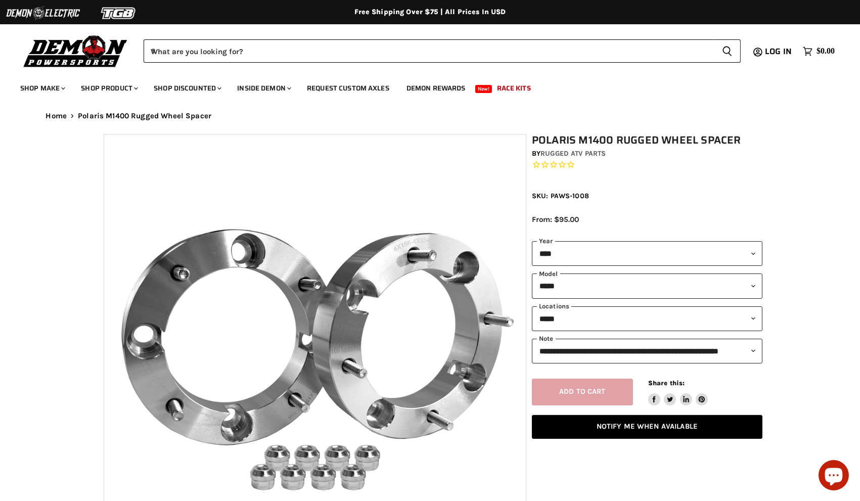 This screenshot has width=860, height=501. I want to click on h1: Polaris M1400 Rugged Wheel Spacer, so click(647, 140).